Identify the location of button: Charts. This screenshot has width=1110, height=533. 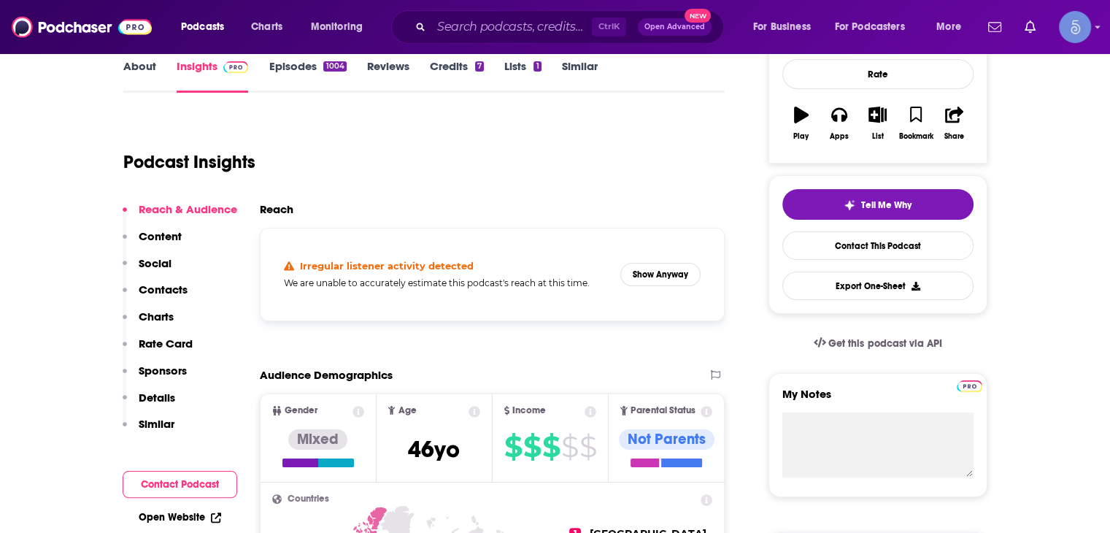
(148, 322).